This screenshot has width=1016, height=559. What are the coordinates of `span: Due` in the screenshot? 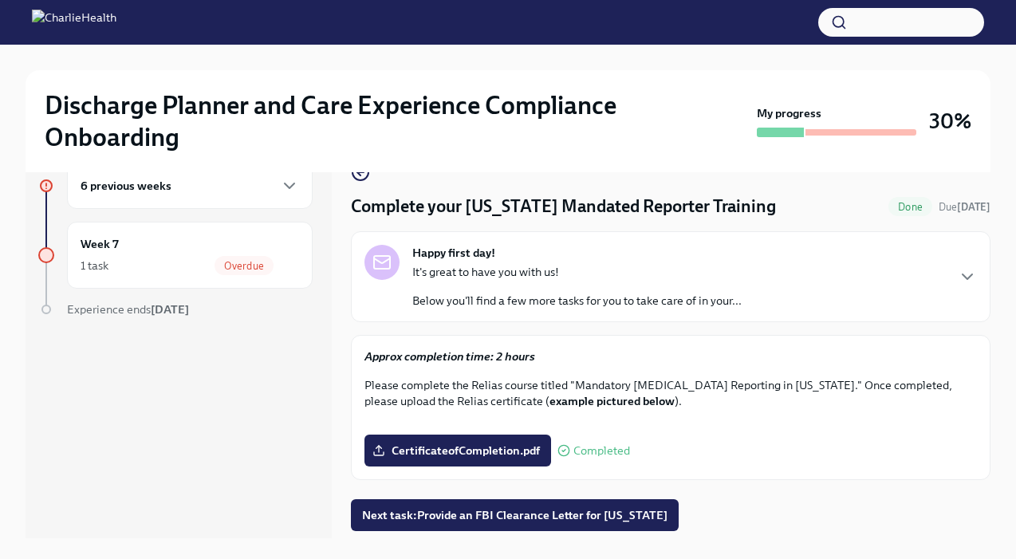 It's located at (964, 207).